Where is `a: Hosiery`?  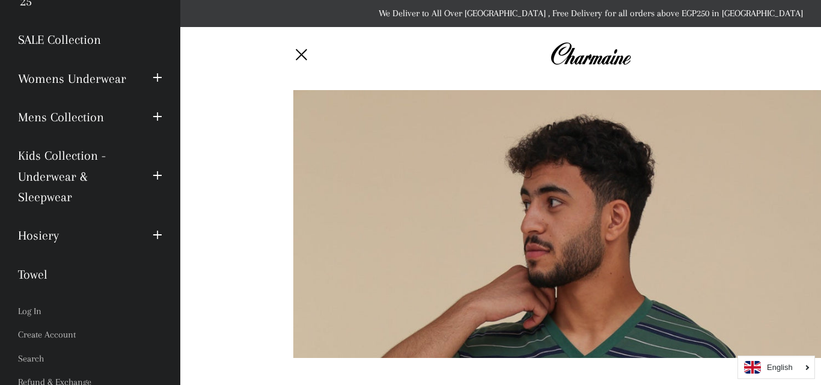
a: Hosiery is located at coordinates (76, 236).